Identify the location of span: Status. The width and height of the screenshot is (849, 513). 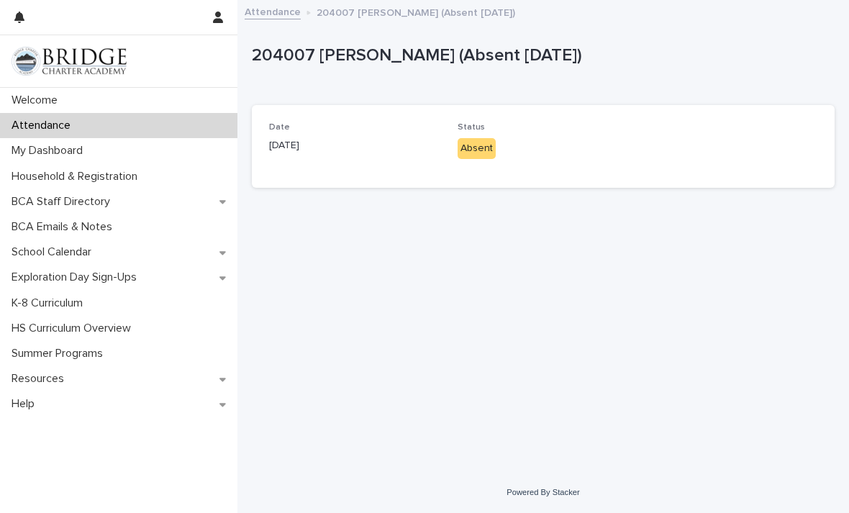
(471, 127).